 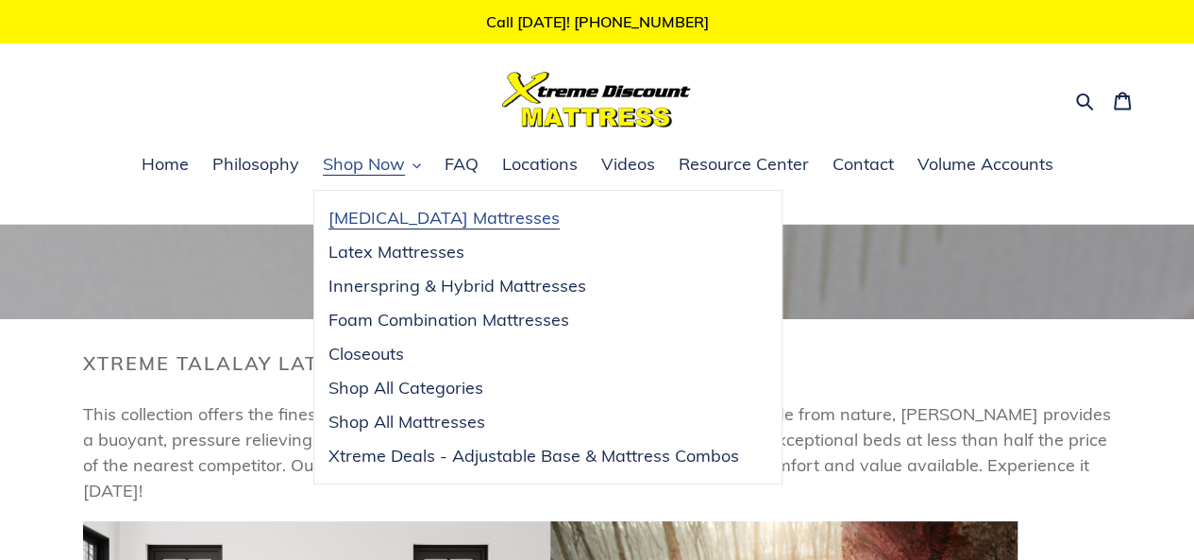 What do you see at coordinates (372, 165) in the screenshot?
I see `button: Shop Now` at bounding box center [372, 165].